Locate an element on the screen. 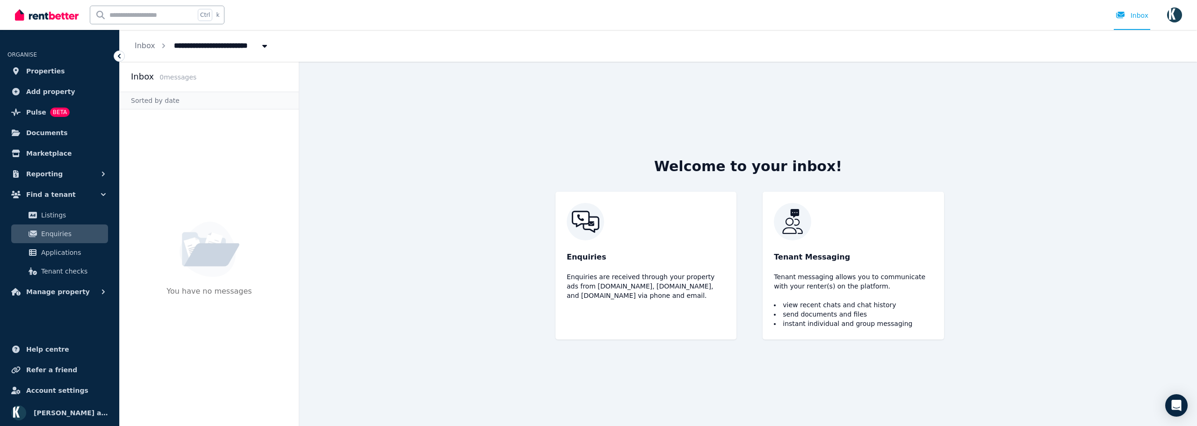  a: Marketplace is located at coordinates (59, 153).